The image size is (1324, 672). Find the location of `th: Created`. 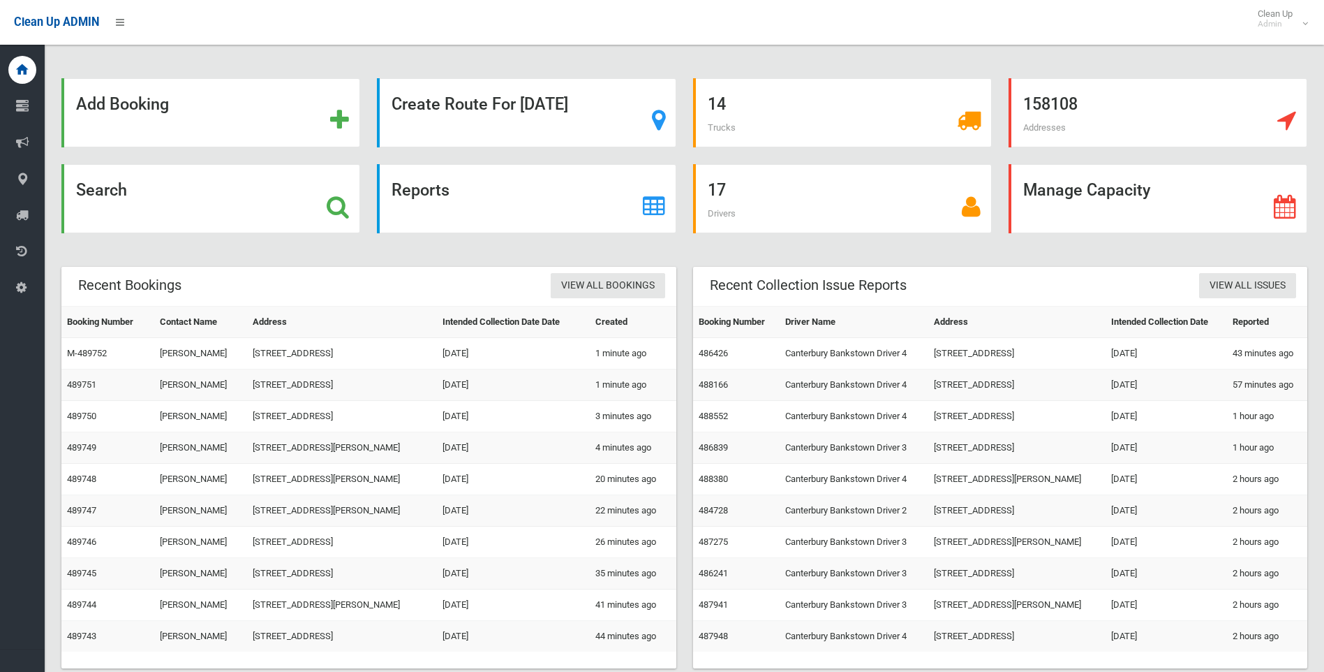

th: Created is located at coordinates (632, 322).